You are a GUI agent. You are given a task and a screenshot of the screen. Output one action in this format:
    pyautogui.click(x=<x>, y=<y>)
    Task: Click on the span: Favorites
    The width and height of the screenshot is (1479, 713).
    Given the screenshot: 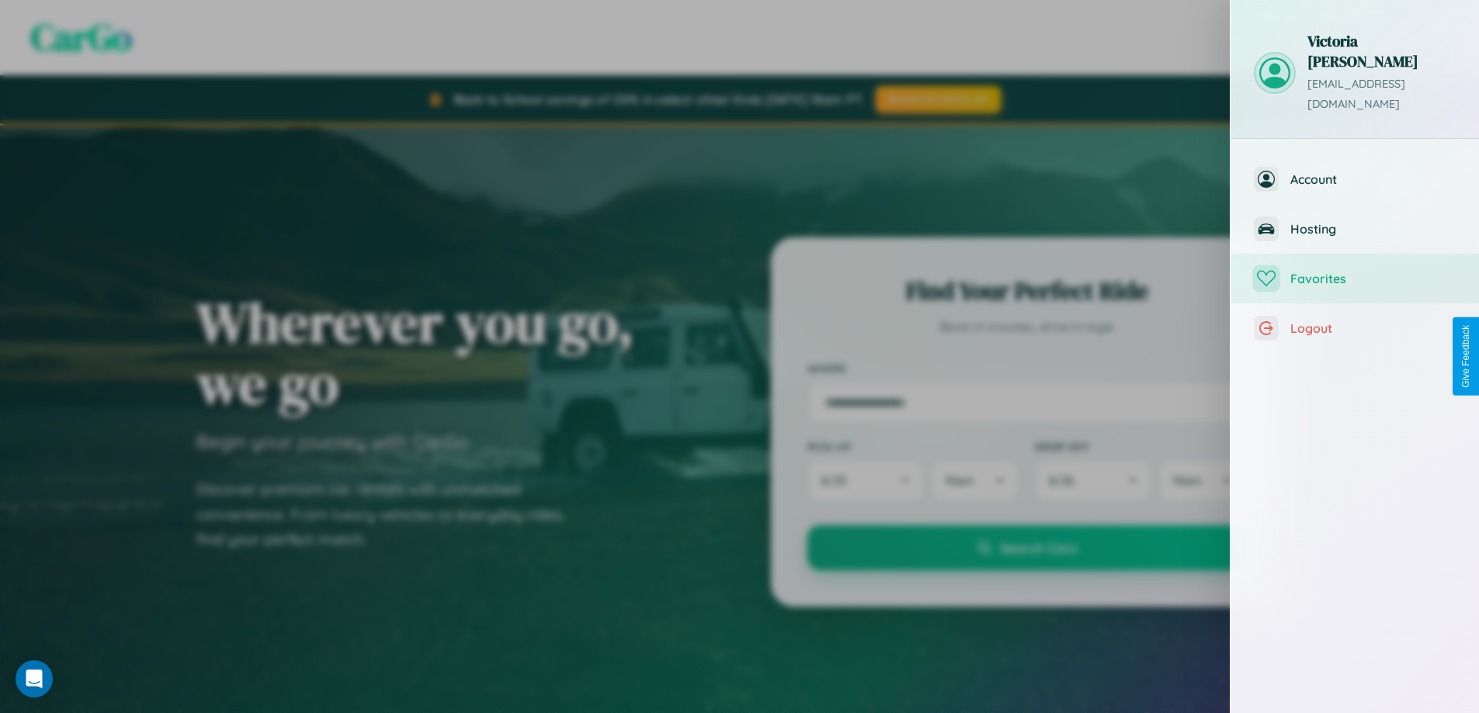 What is the action you would take?
    pyautogui.click(x=1372, y=279)
    